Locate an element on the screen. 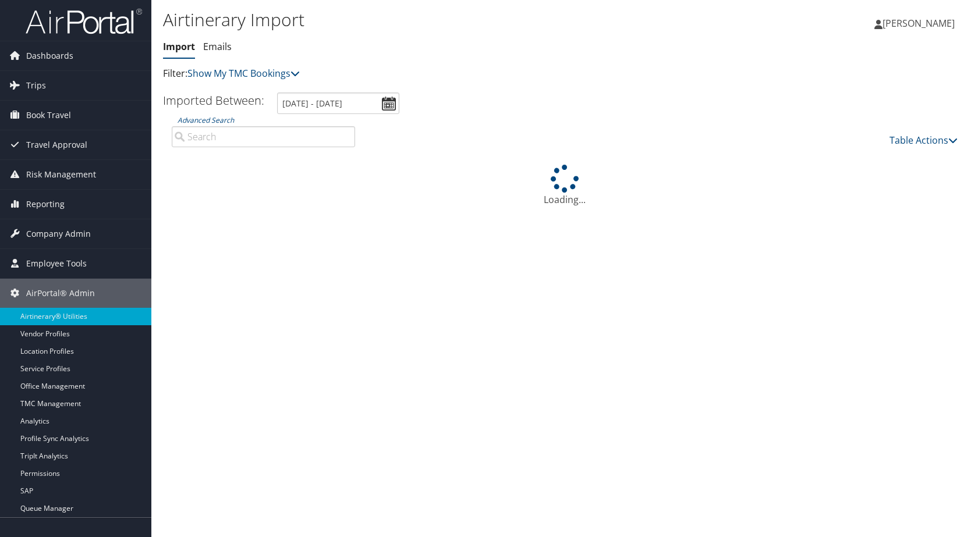 This screenshot has height=537, width=978. input: Advanced Search is located at coordinates (263, 137).